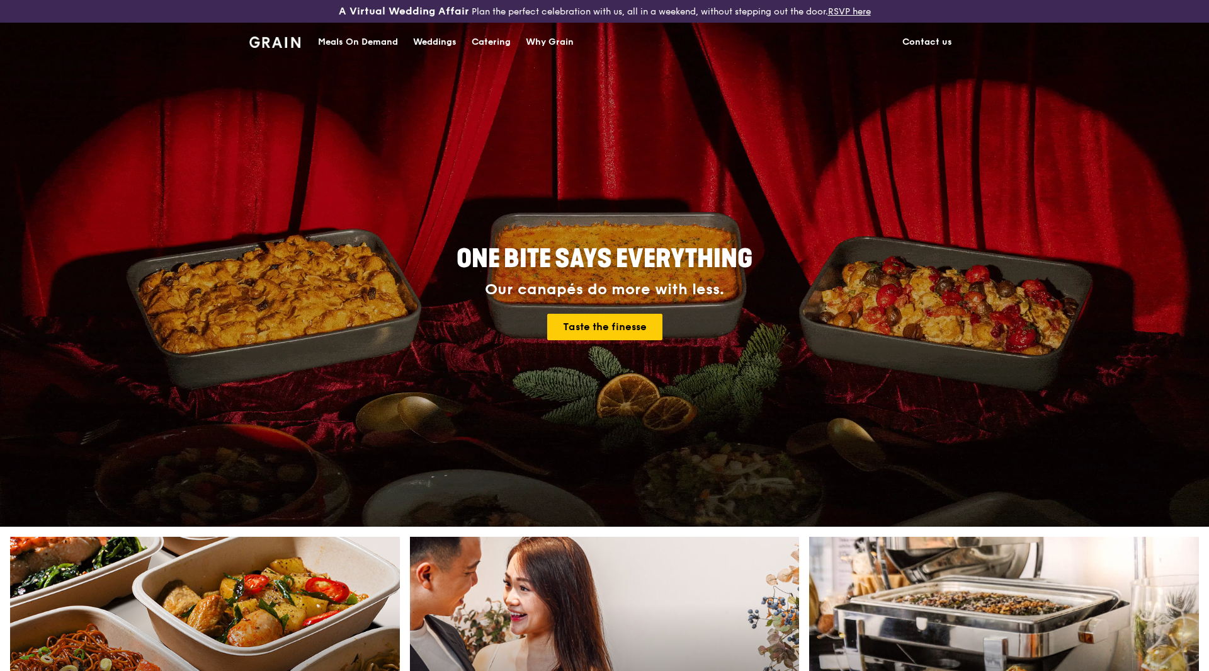  Describe the element at coordinates (491, 42) in the screenshot. I see `div: Catering` at that location.